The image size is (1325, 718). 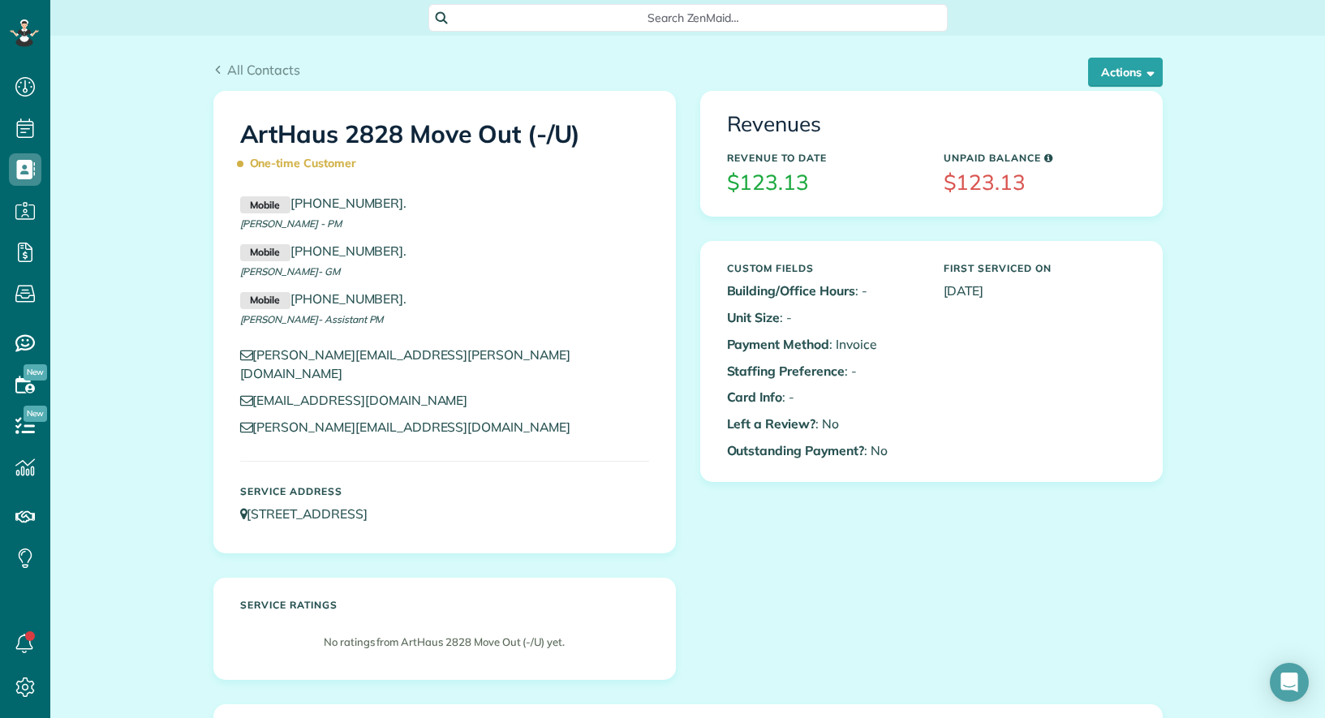 I want to click on b: Payment Method, so click(x=778, y=344).